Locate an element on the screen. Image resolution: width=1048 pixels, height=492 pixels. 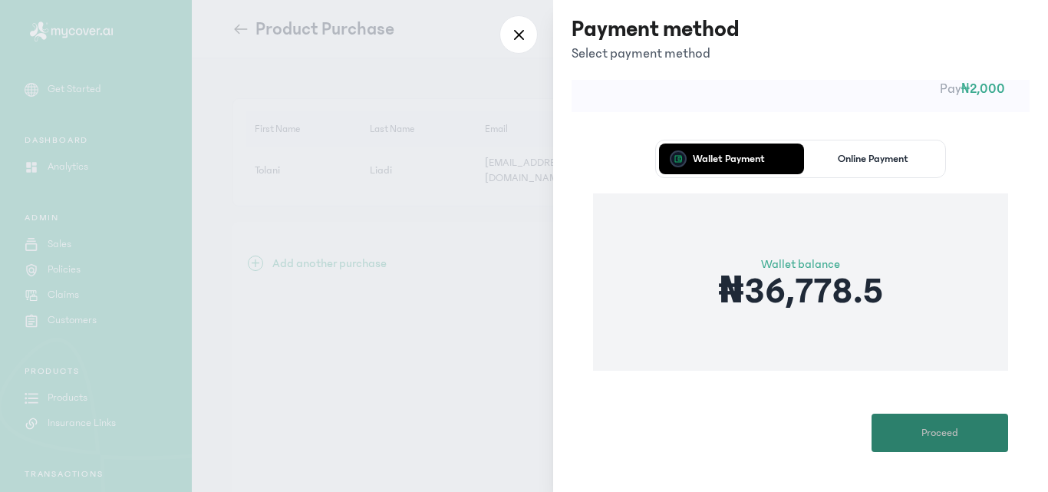
p: Wallet balance is located at coordinates (800, 264).